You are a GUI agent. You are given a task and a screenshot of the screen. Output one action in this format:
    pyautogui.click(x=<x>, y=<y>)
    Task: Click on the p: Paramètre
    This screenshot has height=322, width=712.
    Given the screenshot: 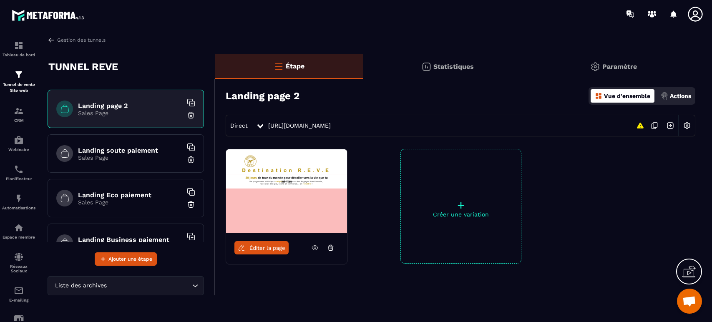 What is the action you would take?
    pyautogui.click(x=619, y=66)
    